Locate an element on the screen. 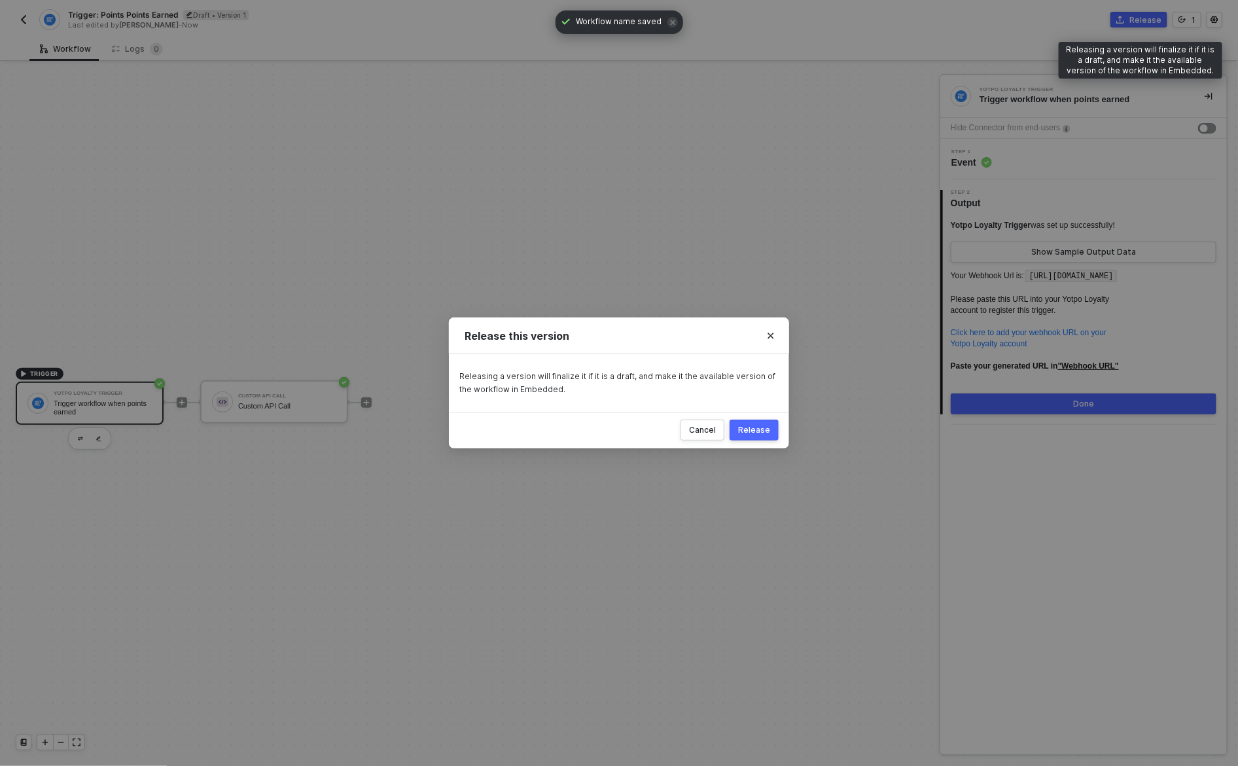 The height and width of the screenshot is (766, 1238). div: 1 is located at coordinates (1194, 20).